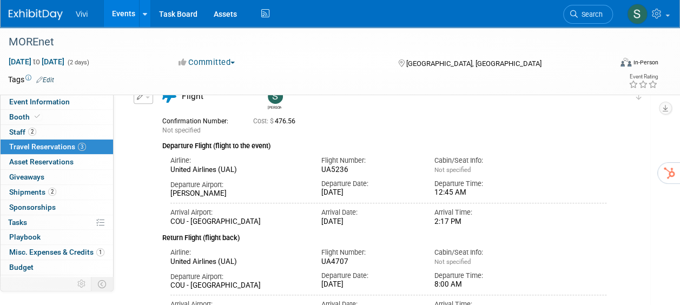 The width and height of the screenshot is (680, 305). I want to click on div: UA4707, so click(369, 262).